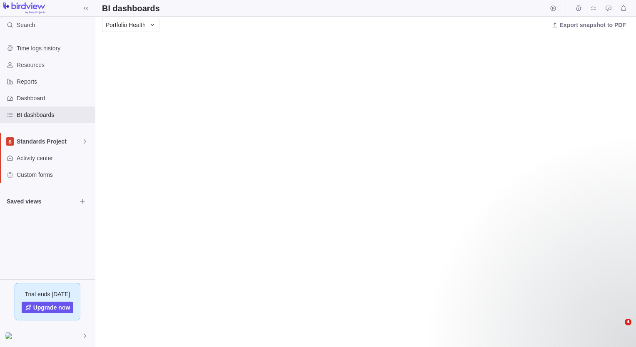 This screenshot has height=347, width=636. I want to click on span: Custom forms, so click(54, 175).